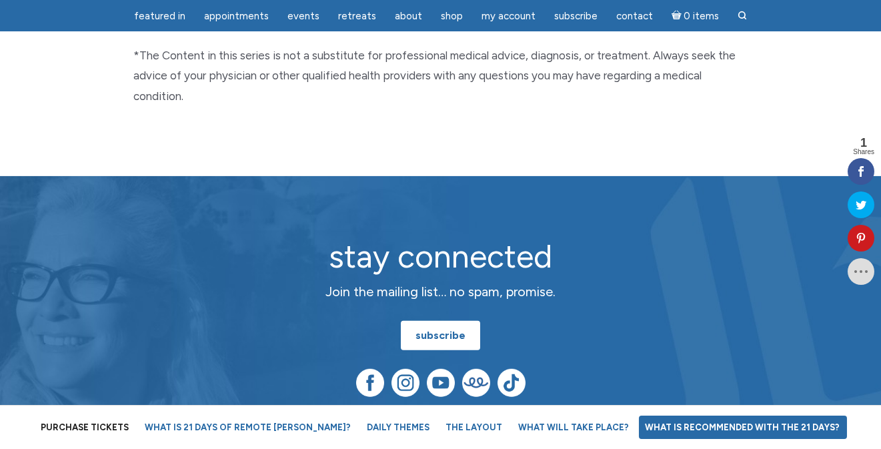 The height and width of the screenshot is (449, 881). What do you see at coordinates (159, 16) in the screenshot?
I see `a: featured in` at bounding box center [159, 16].